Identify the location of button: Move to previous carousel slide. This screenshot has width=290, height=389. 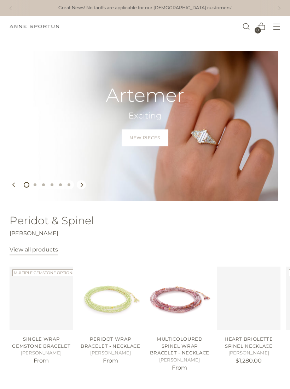
(14, 185).